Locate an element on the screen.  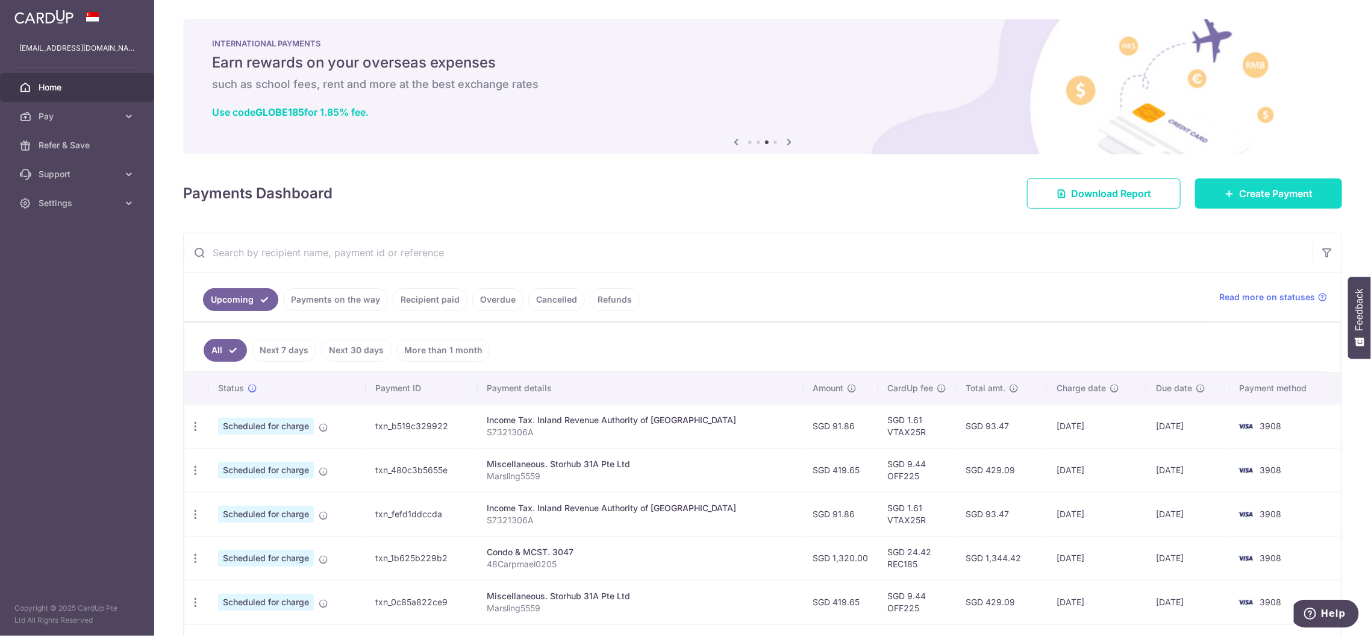
td: txn_0c85a822ce9 is located at coordinates (422, 601).